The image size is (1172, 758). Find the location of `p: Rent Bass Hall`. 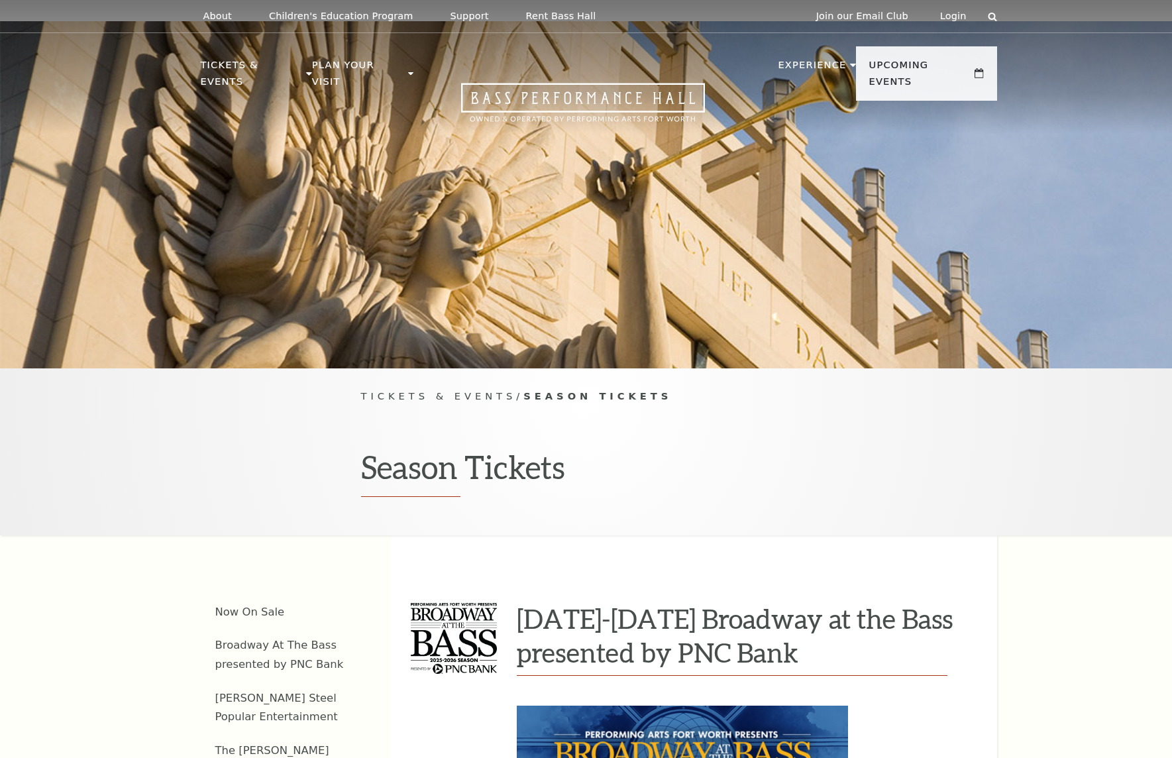

p: Rent Bass Hall is located at coordinates (561, 16).